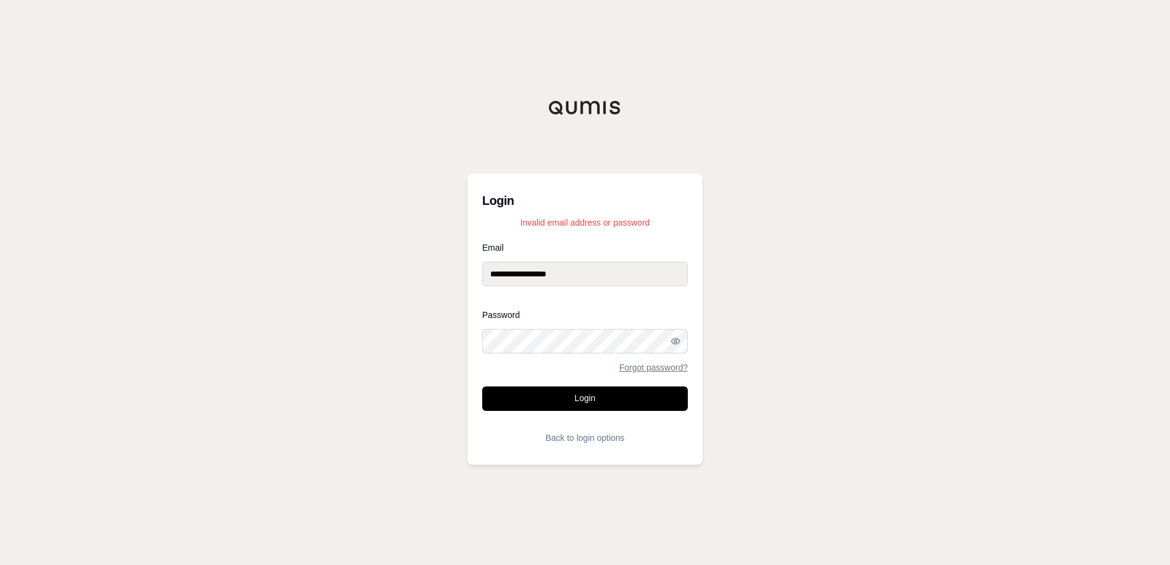 This screenshot has width=1170, height=565. Describe the element at coordinates (585, 248) in the screenshot. I see `label: Email` at that location.